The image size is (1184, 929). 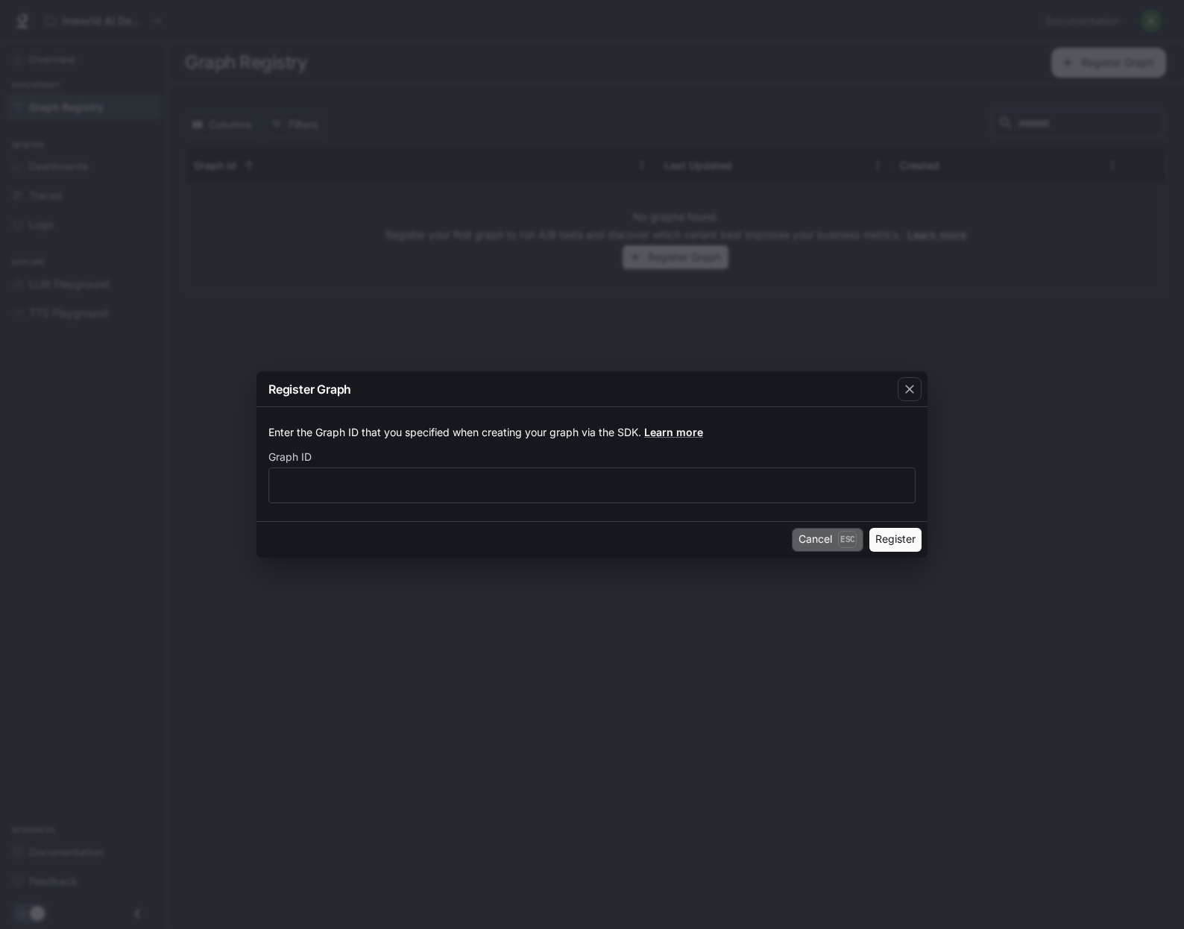 I want to click on p: Graph ID, so click(x=290, y=457).